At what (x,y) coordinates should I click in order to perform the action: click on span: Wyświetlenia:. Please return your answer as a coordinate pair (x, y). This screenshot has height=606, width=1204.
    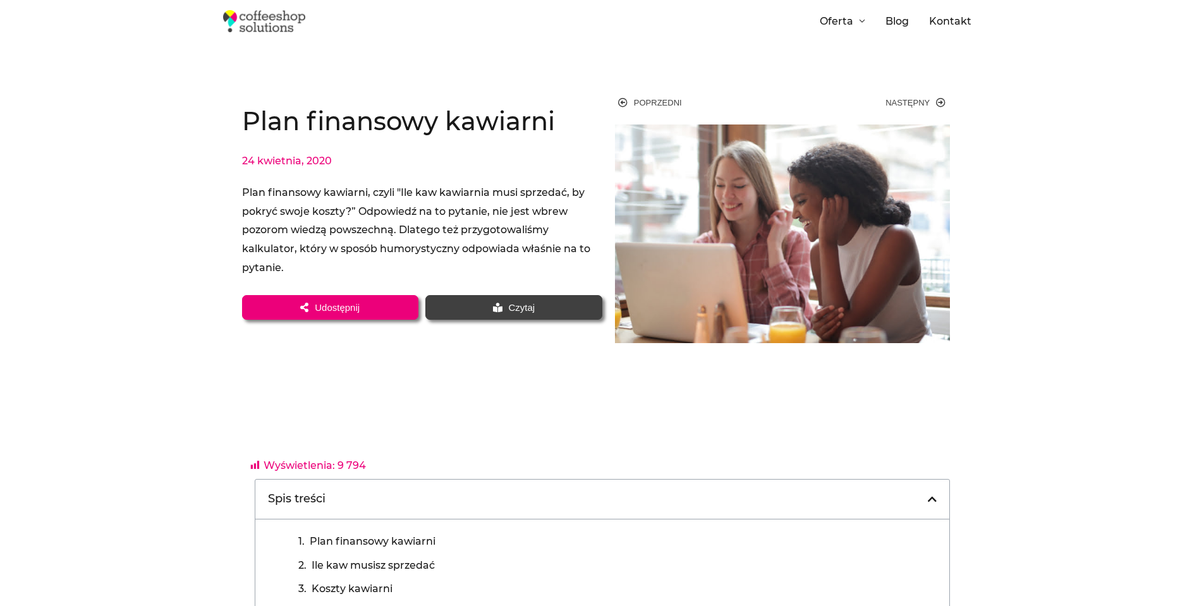
    Looking at the image, I should click on (299, 465).